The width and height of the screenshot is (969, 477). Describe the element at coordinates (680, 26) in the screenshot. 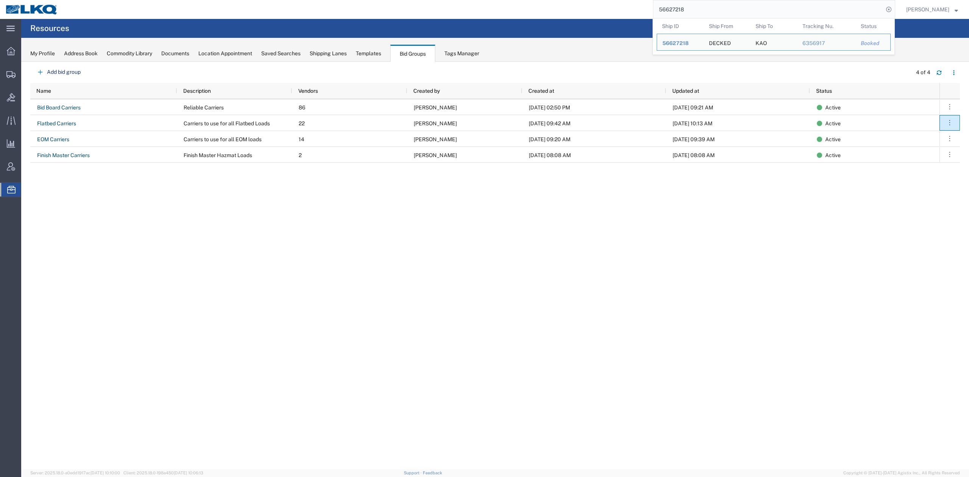

I see `th: Ship ID` at that location.